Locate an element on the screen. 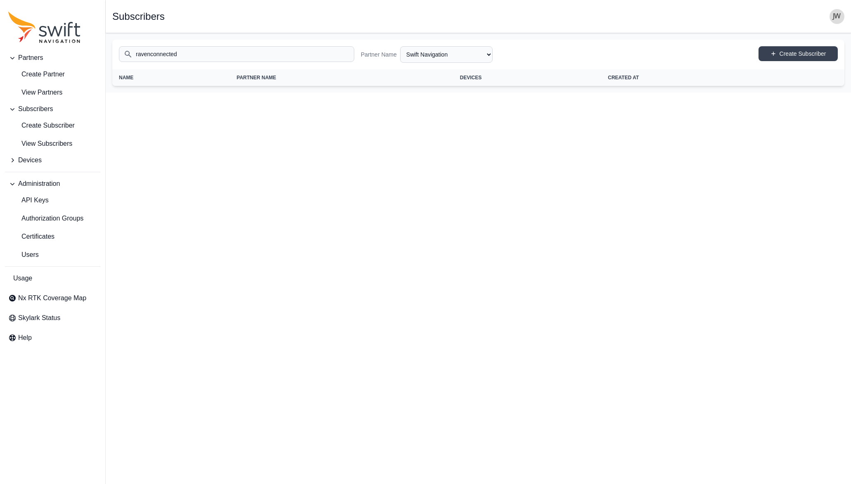  span: Administration is located at coordinates (39, 184).